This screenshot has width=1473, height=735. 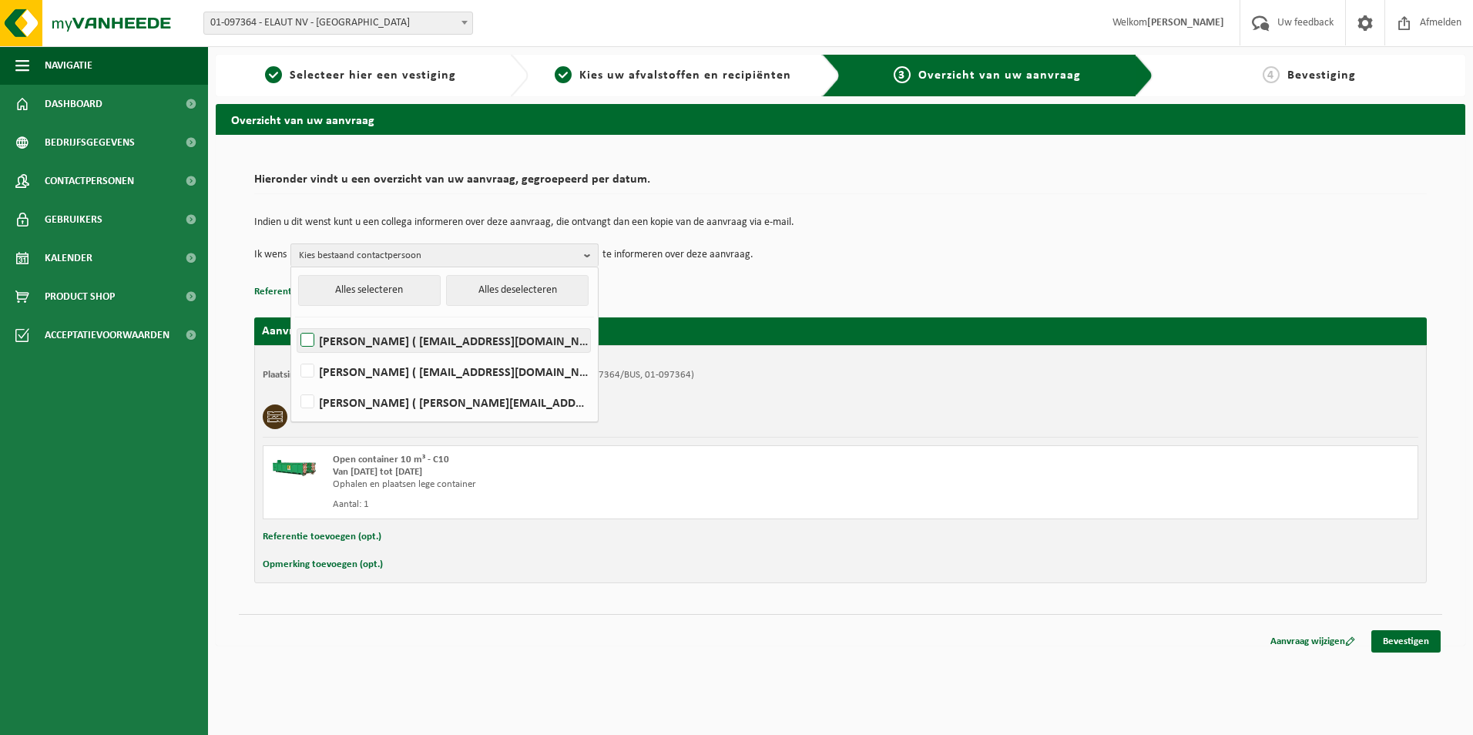 What do you see at coordinates (902, 75) in the screenshot?
I see `span: 3` at bounding box center [902, 75].